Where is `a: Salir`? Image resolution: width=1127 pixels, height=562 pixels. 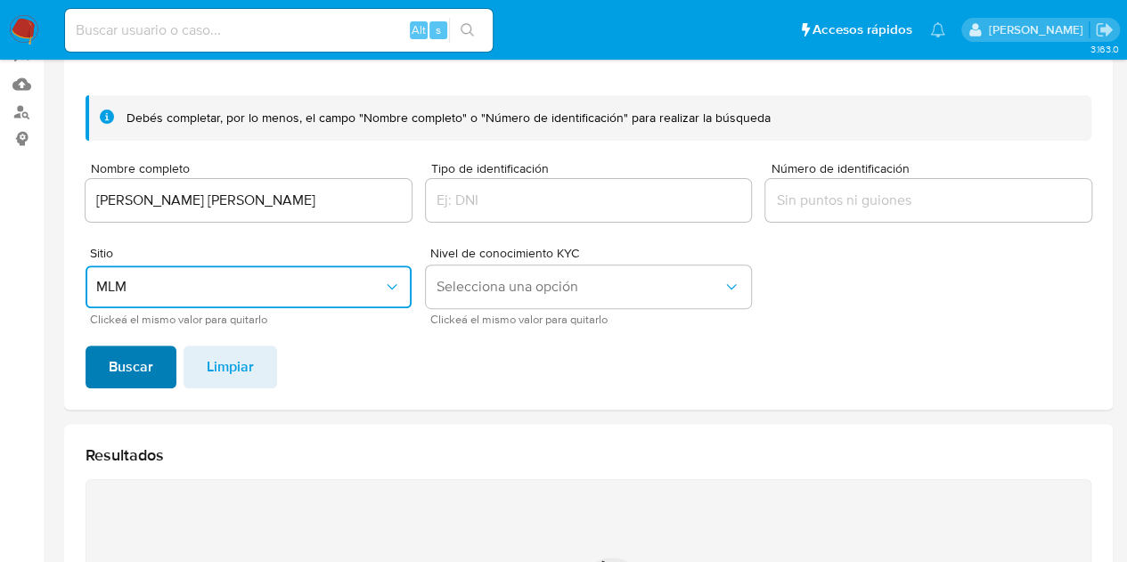
a: Salir is located at coordinates (1104, 29).